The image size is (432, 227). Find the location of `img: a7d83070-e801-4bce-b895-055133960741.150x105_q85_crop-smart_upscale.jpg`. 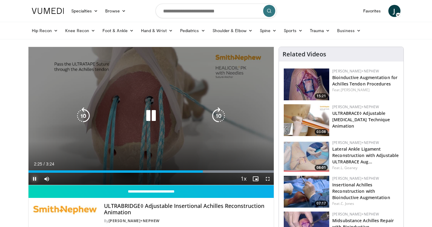

img: a7d83070-e801-4bce-b895-055133960741.150x105_q85_crop-smart_upscale.jpg is located at coordinates (306, 192).